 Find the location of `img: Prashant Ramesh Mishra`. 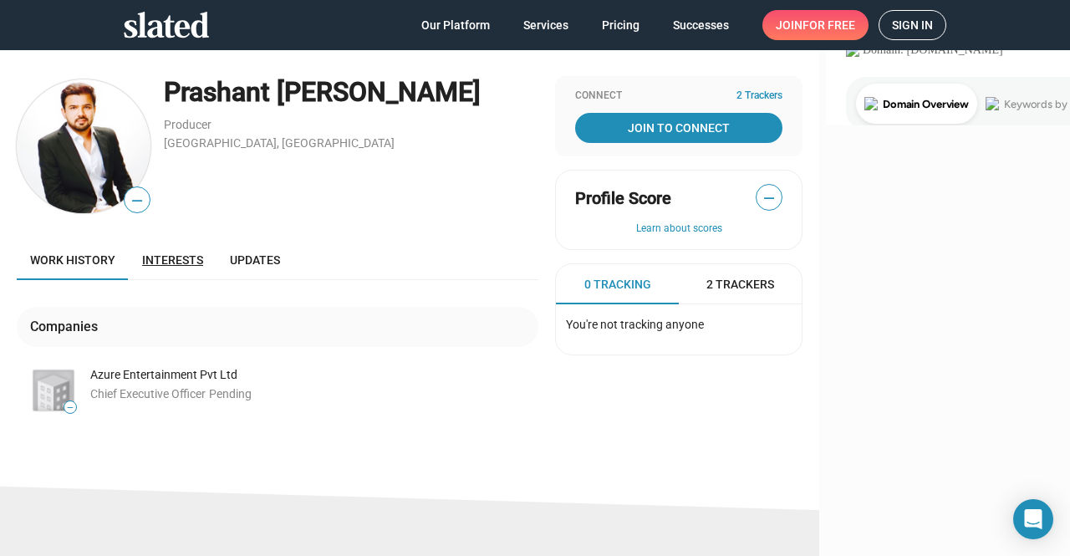

img: Prashant Ramesh Mishra is located at coordinates (84, 146).